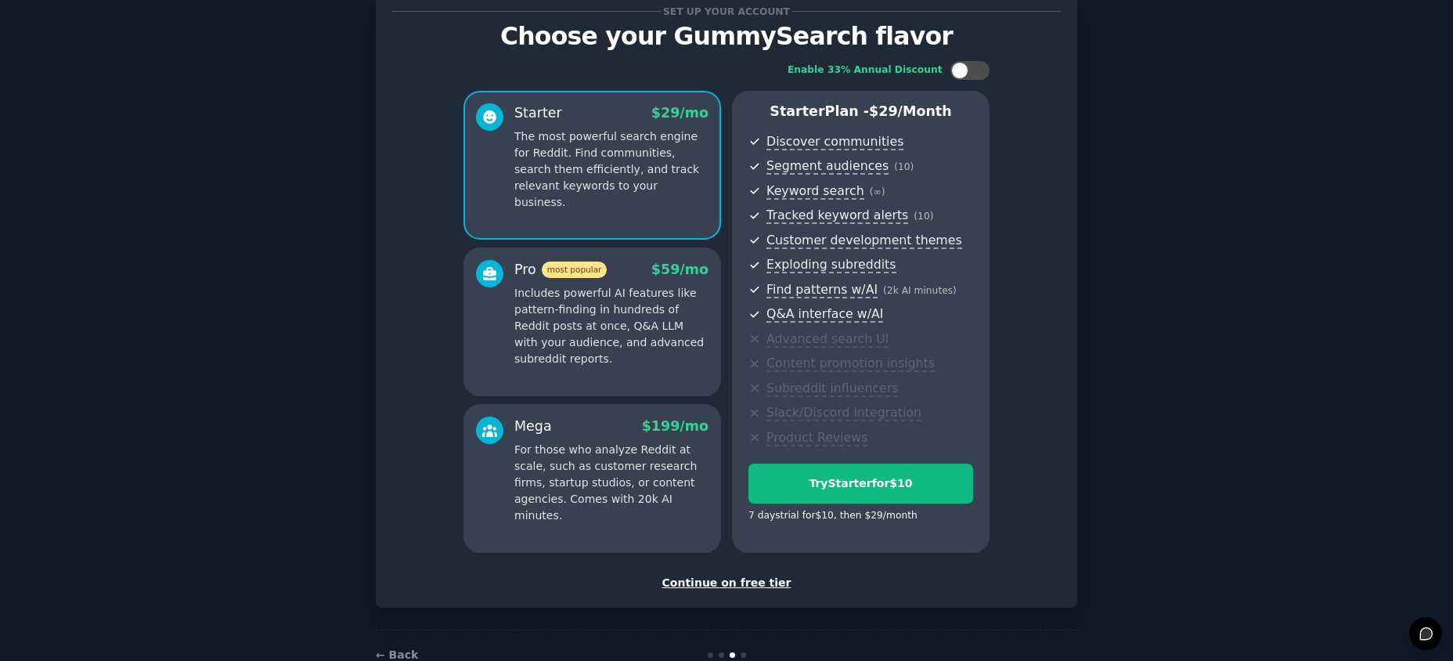 The image size is (1453, 661). Describe the element at coordinates (675, 426) in the screenshot. I see `span: $ 199 /mo` at that location.